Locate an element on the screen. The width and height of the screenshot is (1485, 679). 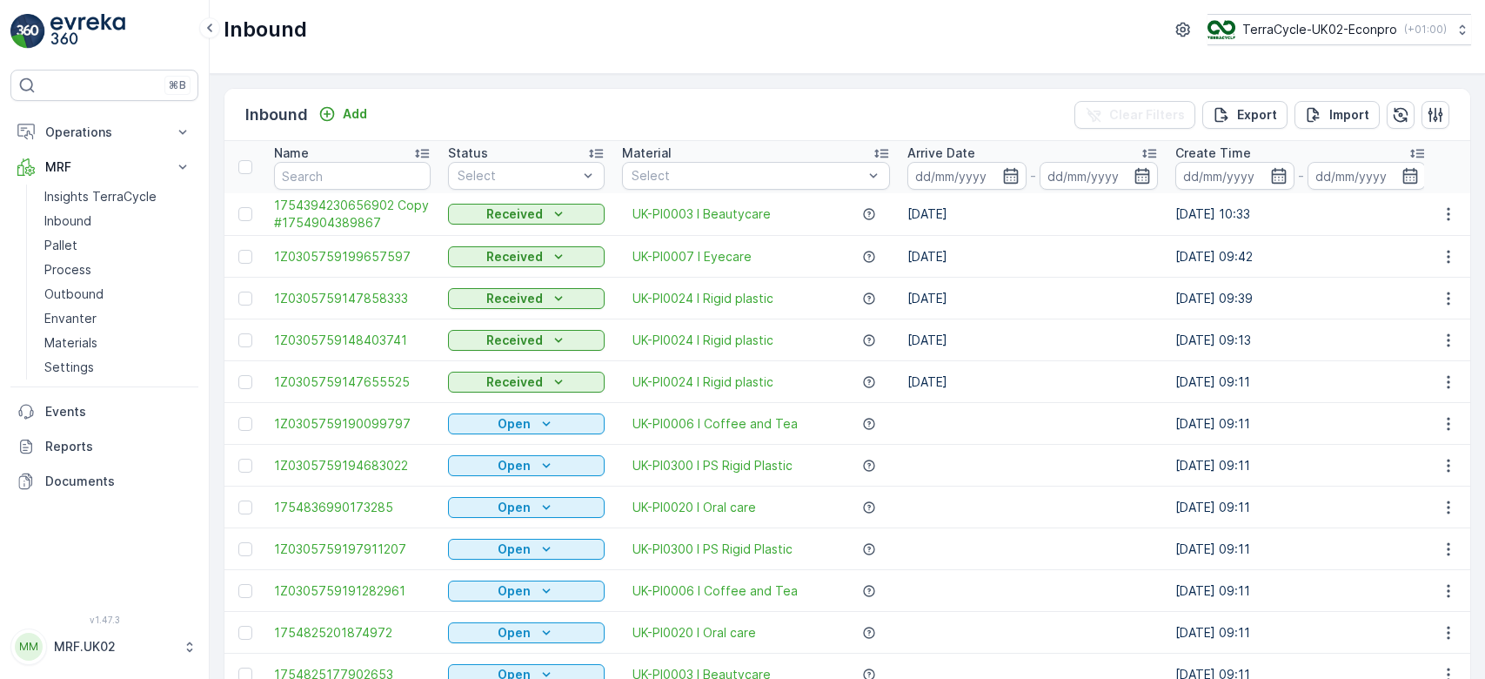
button: Add is located at coordinates (343, 114).